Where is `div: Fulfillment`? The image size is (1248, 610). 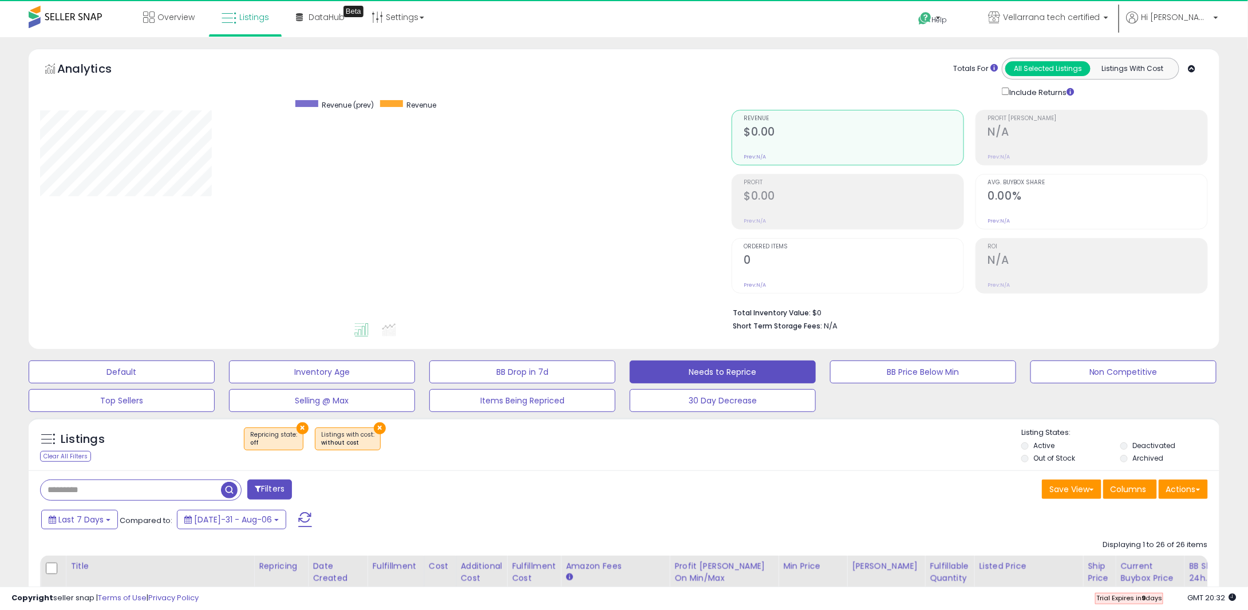 div: Fulfillment is located at coordinates (395, 566).